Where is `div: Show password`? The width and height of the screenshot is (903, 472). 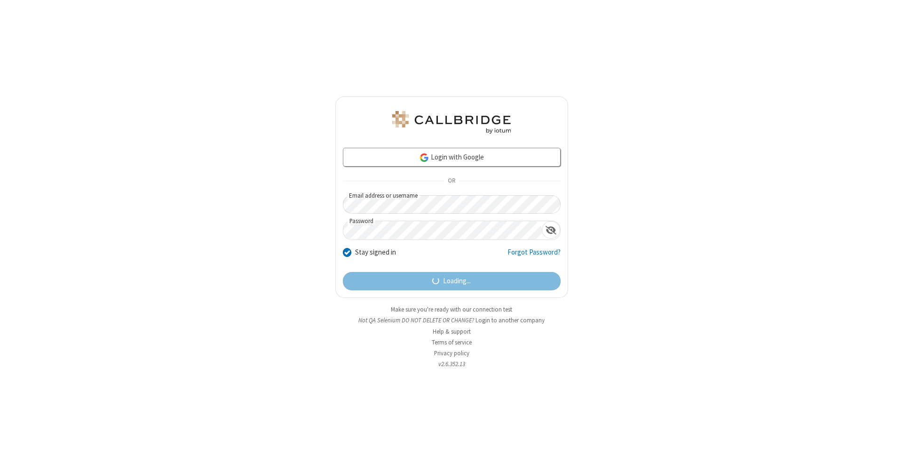 div: Show password is located at coordinates (551, 229).